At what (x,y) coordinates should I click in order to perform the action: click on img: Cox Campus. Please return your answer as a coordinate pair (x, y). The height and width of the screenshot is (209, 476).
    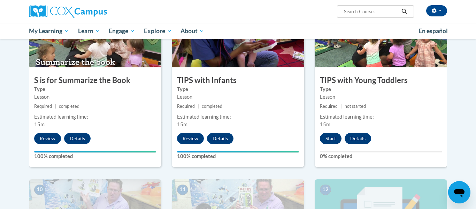
    Looking at the image, I should click on (68, 12).